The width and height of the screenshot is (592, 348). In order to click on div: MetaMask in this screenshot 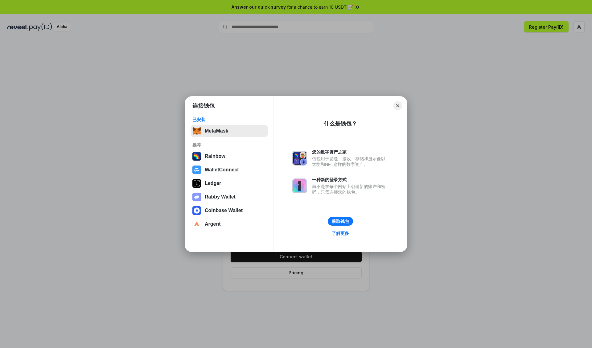, I will do `click(217, 131)`.